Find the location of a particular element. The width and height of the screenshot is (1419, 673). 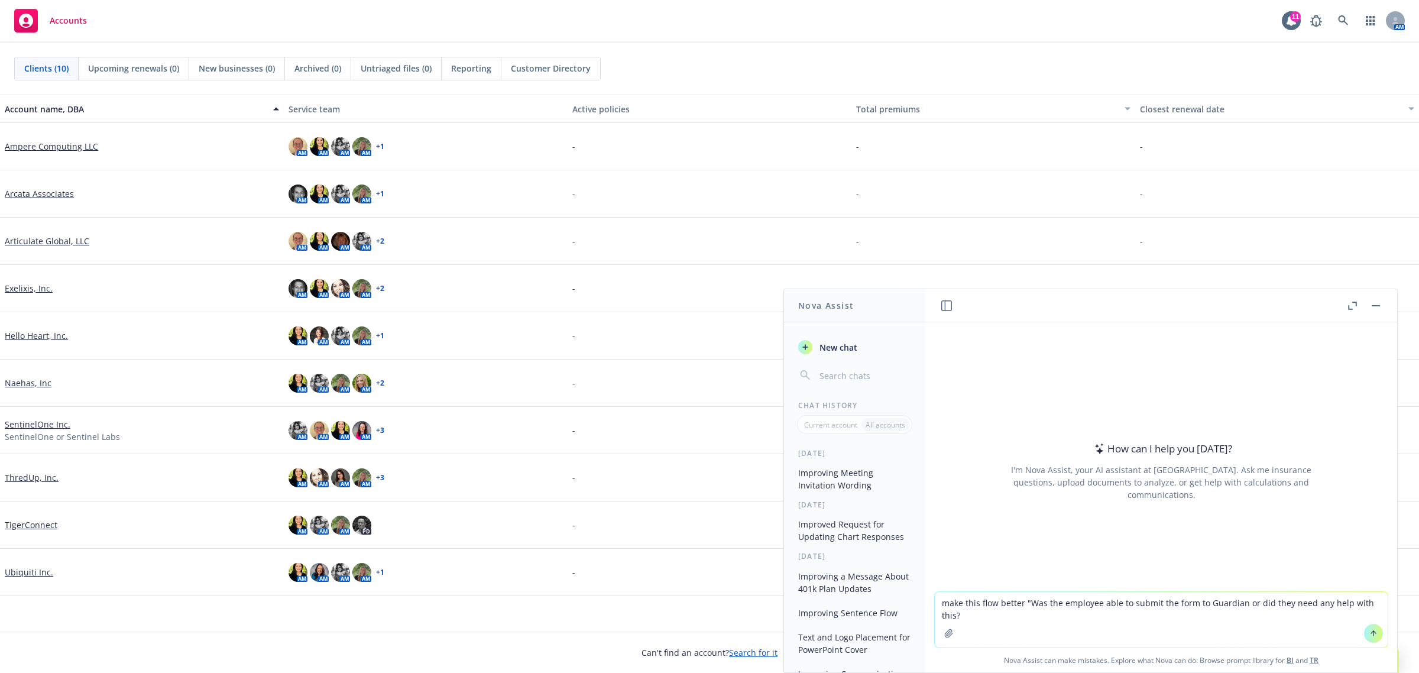

a: TR is located at coordinates (1314, 660).